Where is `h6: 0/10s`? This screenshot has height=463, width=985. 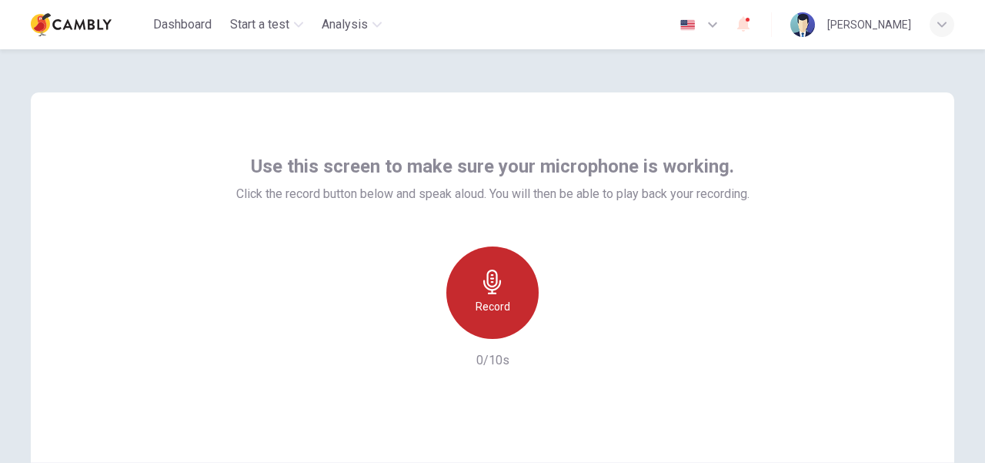 h6: 0/10s is located at coordinates (493, 360).